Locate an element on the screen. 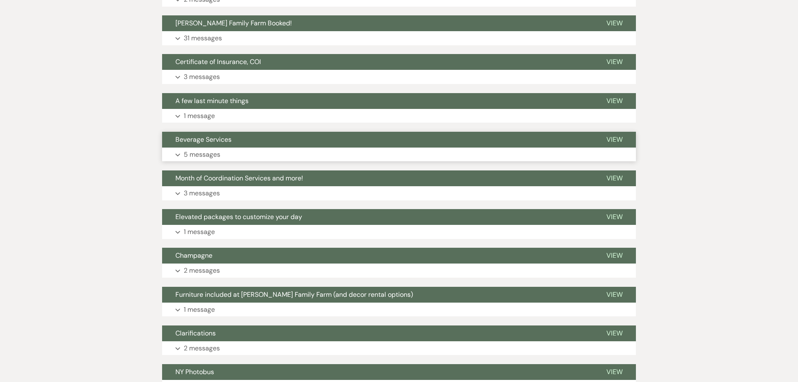 This screenshot has height=382, width=798. button: NY Photobus is located at coordinates (377, 372).